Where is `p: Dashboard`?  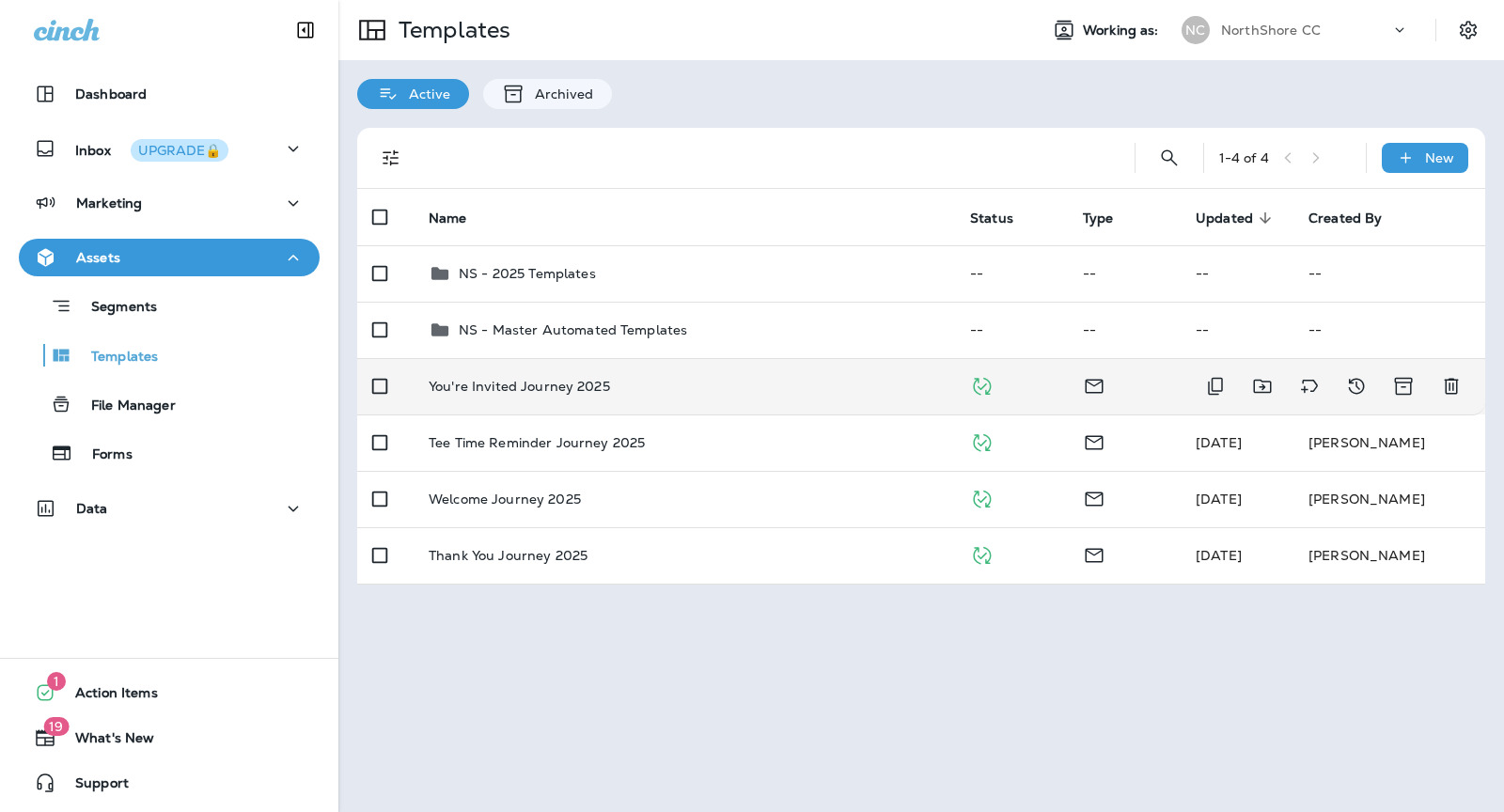
p: Dashboard is located at coordinates (111, 94).